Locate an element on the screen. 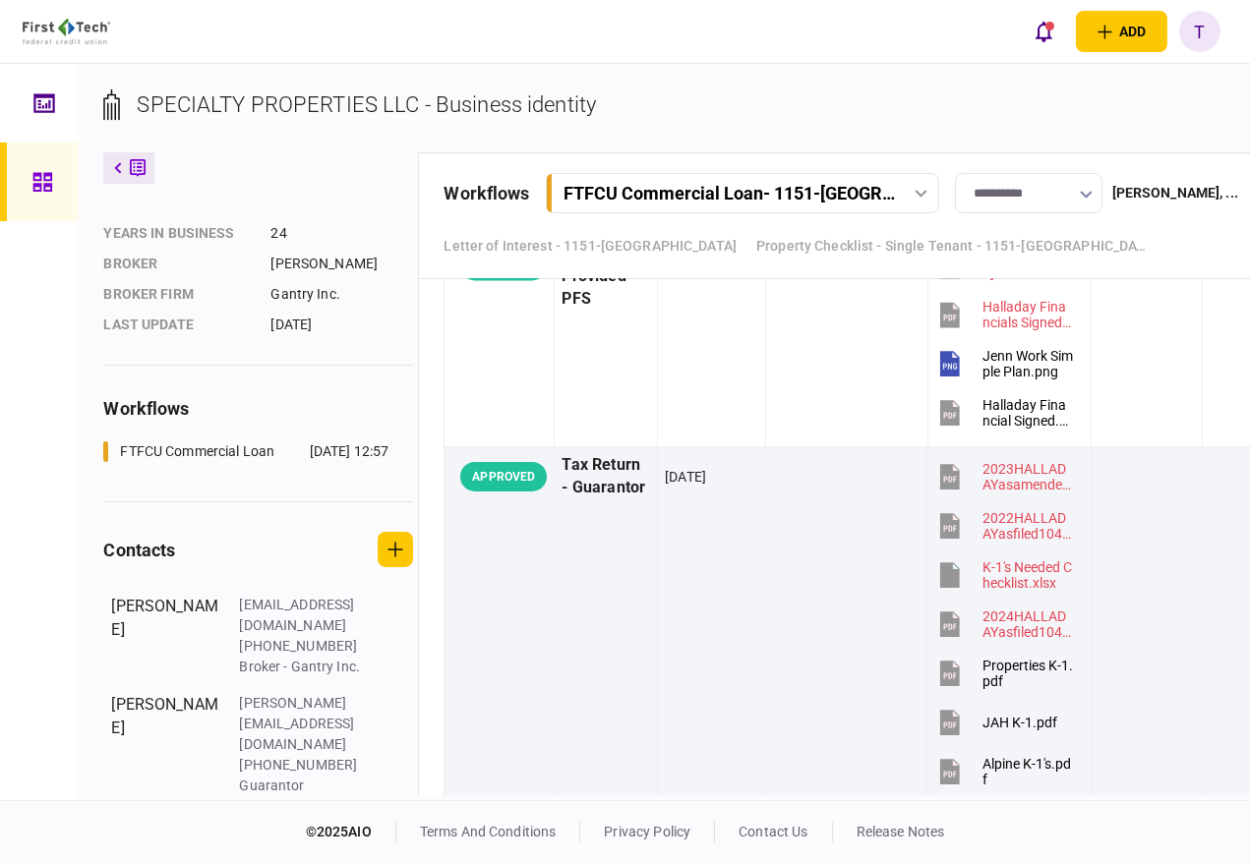 The image size is (1250, 863). button: 2023HALLADAYasamended1040x_Signed (1).pdf is located at coordinates (1004, 476).